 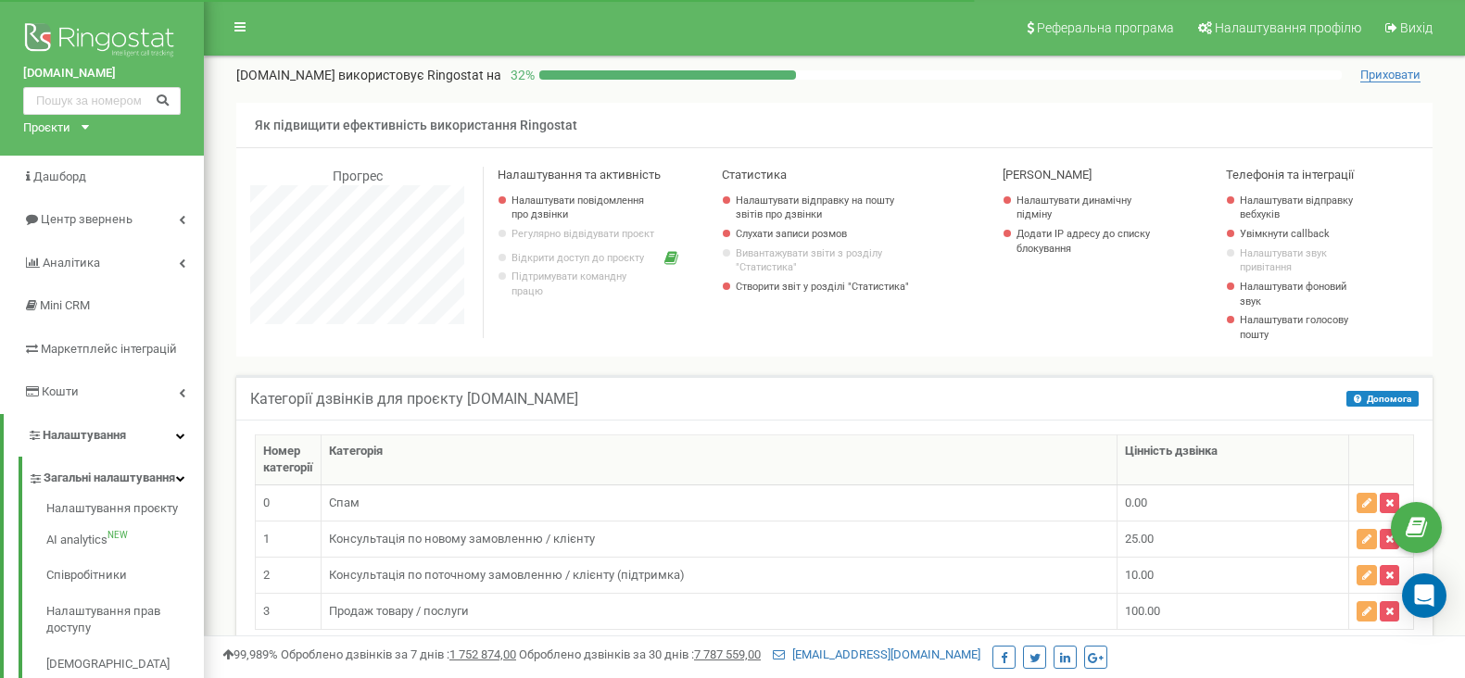 I want to click on p: 32 %, so click(x=520, y=75).